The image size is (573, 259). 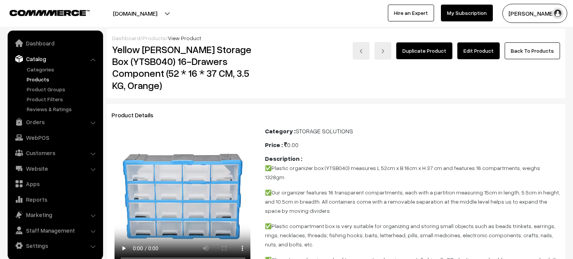 What do you see at coordinates (361, 51) in the screenshot?
I see `img: left-arrow.png` at bounding box center [361, 51].